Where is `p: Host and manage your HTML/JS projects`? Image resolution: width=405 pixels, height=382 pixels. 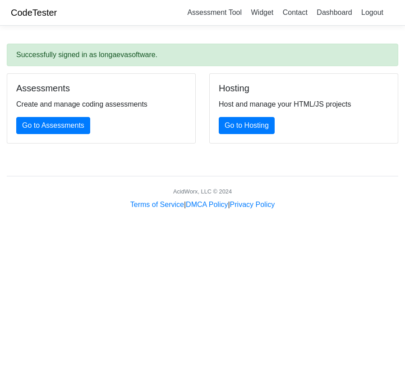
p: Host and manage your HTML/JS projects is located at coordinates (303, 105).